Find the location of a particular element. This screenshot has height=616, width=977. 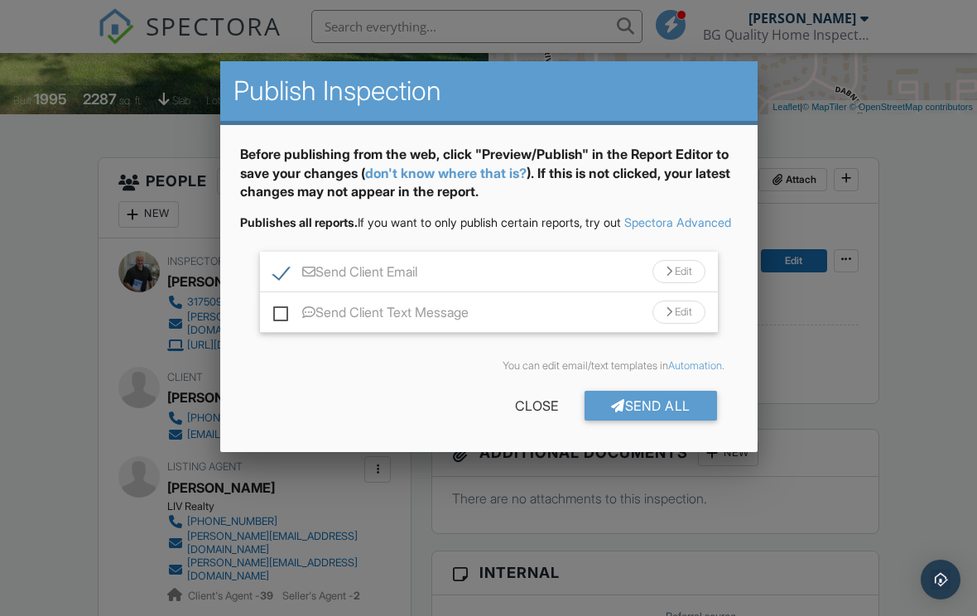

span: If you want to only publish certain reports, try out is located at coordinates (431, 222).